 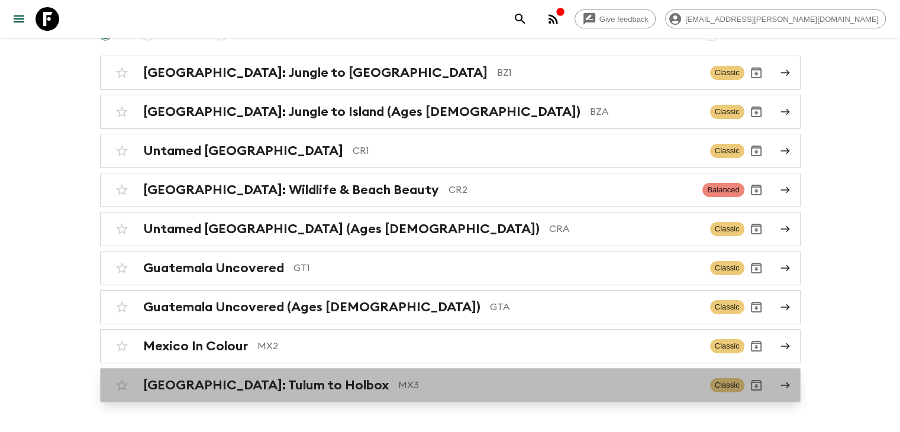 What do you see at coordinates (571, 190) in the screenshot?
I see `p: CR2` at bounding box center [571, 190].